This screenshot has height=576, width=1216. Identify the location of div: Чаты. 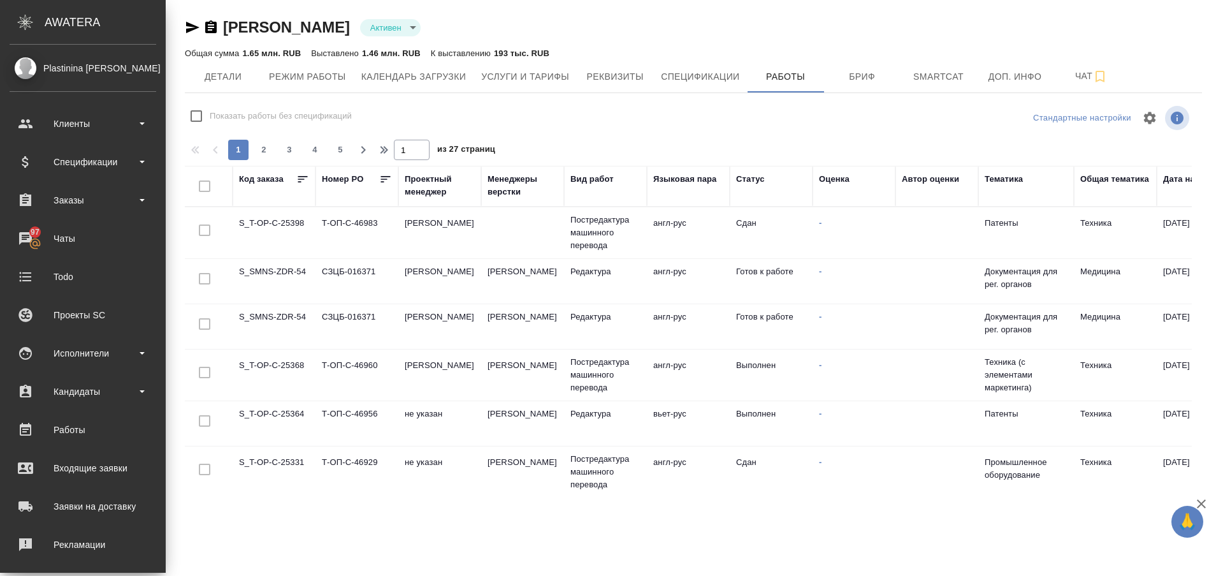
(83, 238).